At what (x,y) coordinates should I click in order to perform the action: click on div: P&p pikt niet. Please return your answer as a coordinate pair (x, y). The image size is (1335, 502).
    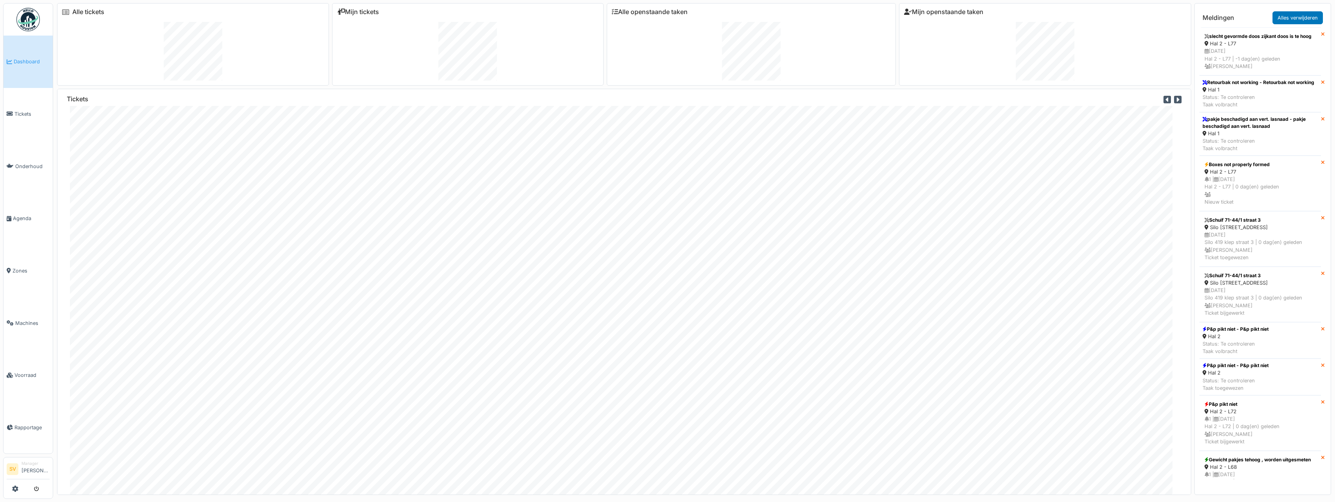
    Looking at the image, I should click on (1260, 404).